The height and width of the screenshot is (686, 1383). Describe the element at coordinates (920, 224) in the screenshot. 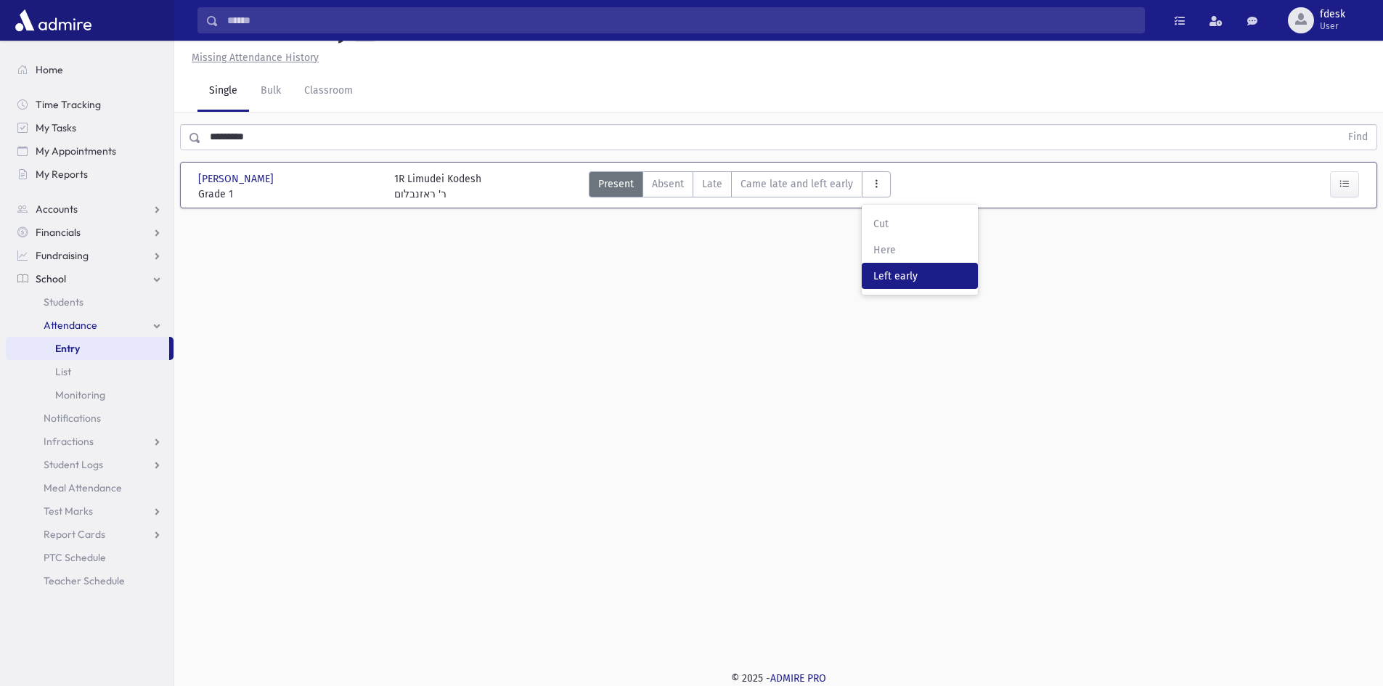

I see `span: Cut` at that location.